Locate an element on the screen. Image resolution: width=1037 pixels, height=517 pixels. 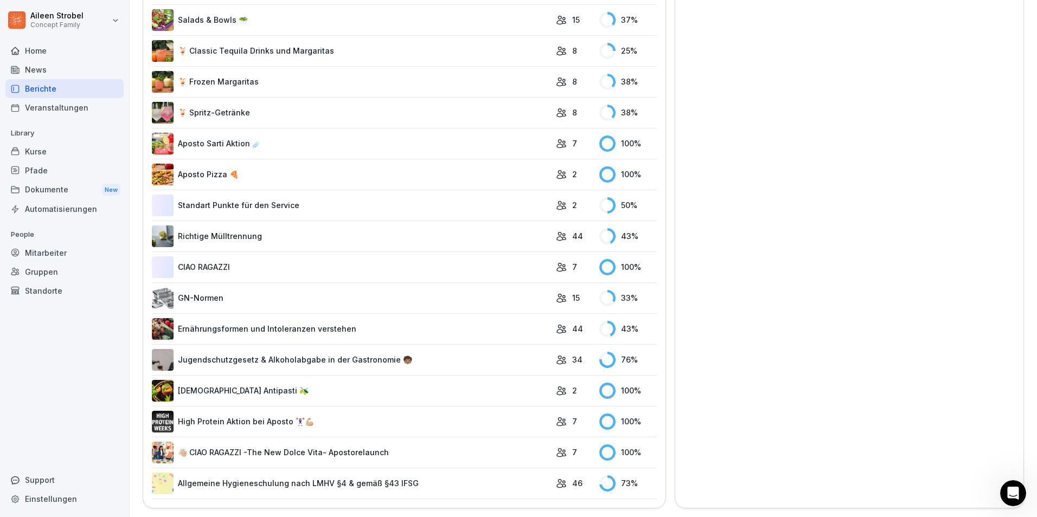
p: Aileen Strobel is located at coordinates (57, 16).